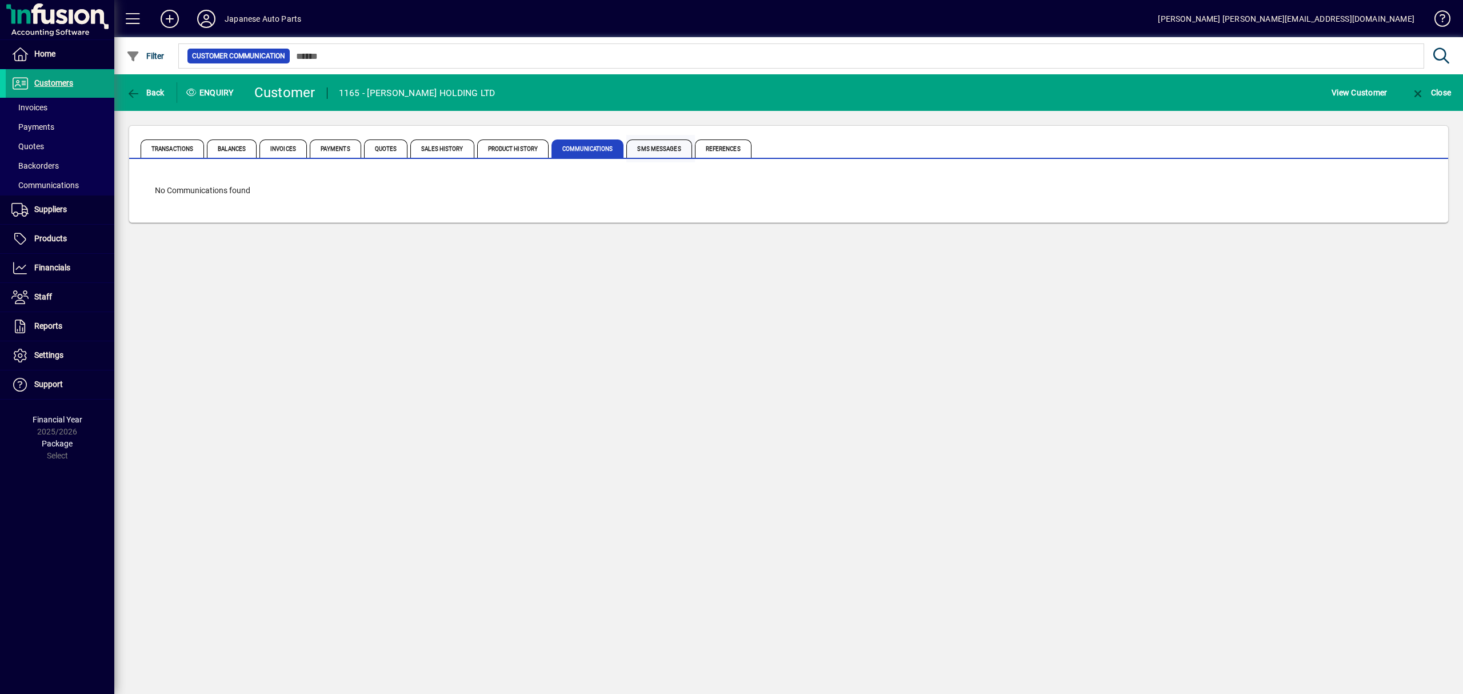 The width and height of the screenshot is (1463, 694). What do you see at coordinates (263, 19) in the screenshot?
I see `div: Japanese Auto Parts` at bounding box center [263, 19].